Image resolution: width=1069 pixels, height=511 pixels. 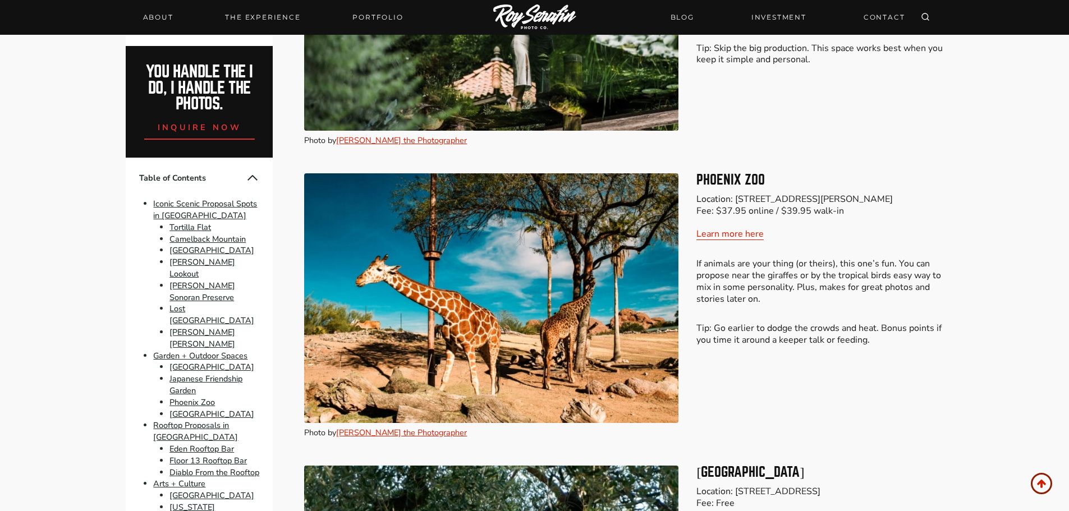 I want to click on button: Collapse Table of Contents, so click(x=253, y=178).